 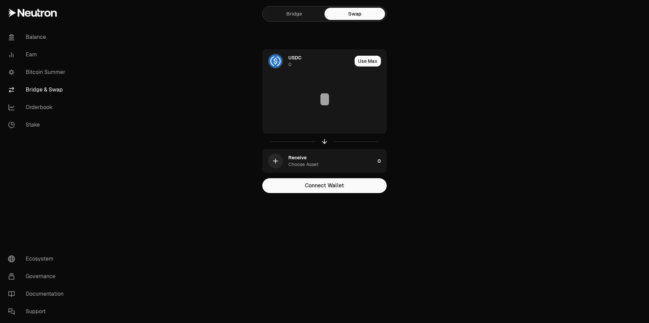 What do you see at coordinates (38, 259) in the screenshot?
I see `a: Ecosystem` at bounding box center [38, 259].